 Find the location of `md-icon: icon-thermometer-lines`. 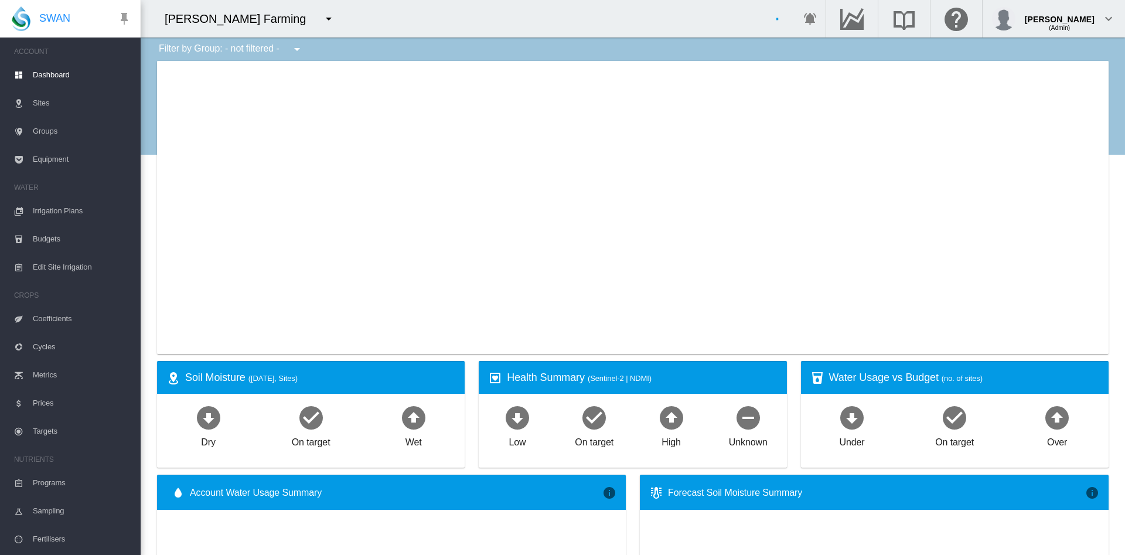

md-icon: icon-thermometer-lines is located at coordinates (656, 493).